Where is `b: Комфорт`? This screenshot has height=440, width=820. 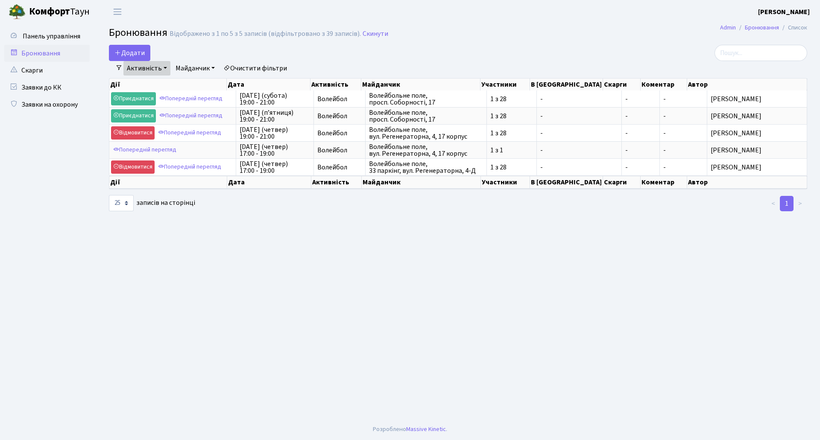 b: Комфорт is located at coordinates (50, 12).